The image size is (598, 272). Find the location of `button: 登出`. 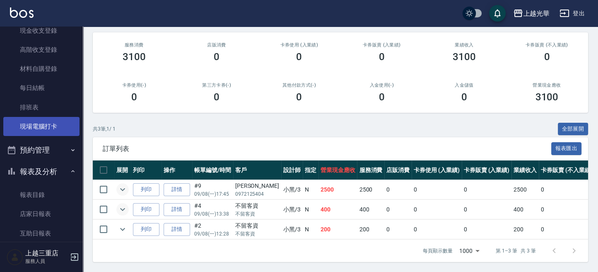

button: 登出 is located at coordinates (572, 13).